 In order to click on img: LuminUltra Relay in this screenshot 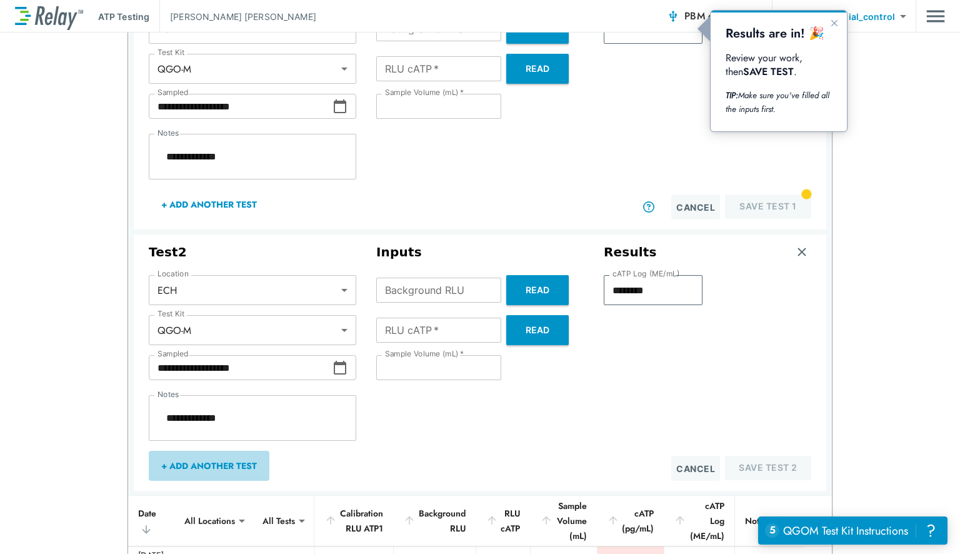, I will do `click(49, 16)`.